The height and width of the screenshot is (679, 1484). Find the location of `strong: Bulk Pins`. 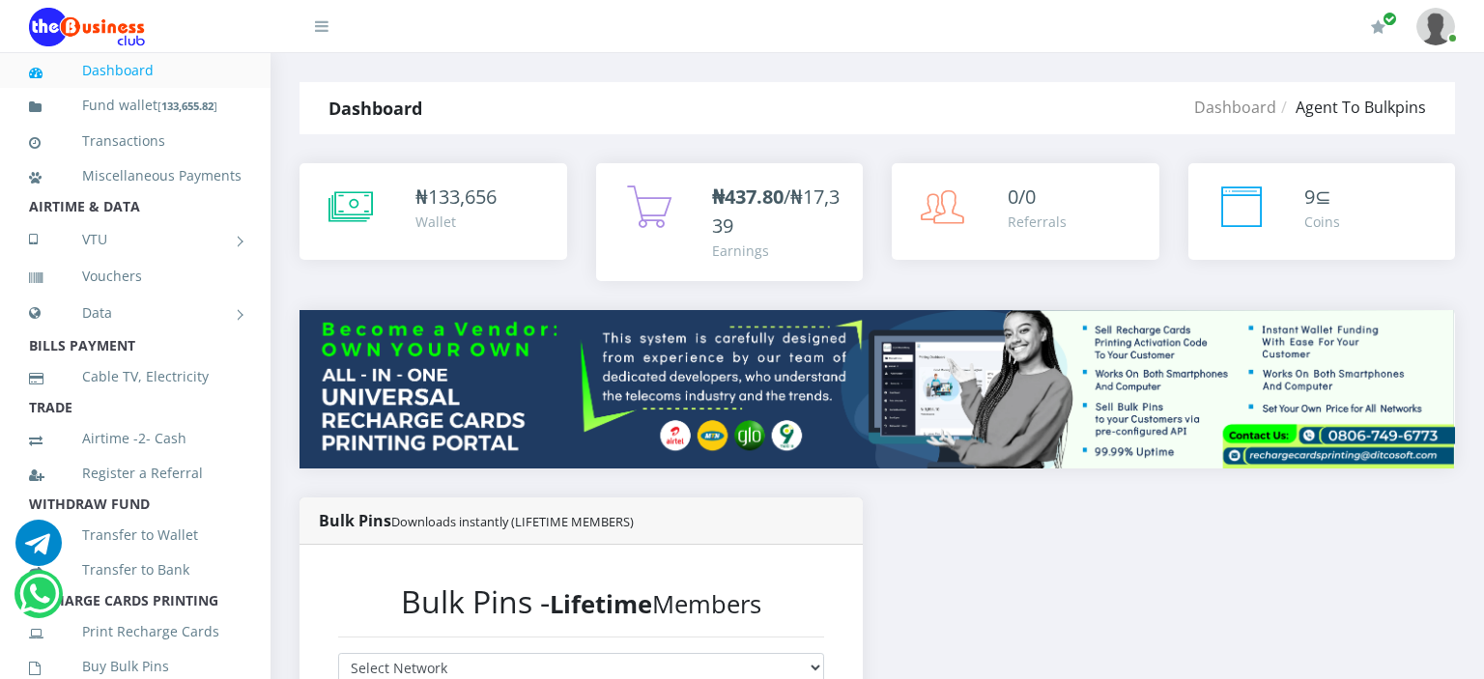

strong: Bulk Pins is located at coordinates (476, 521).